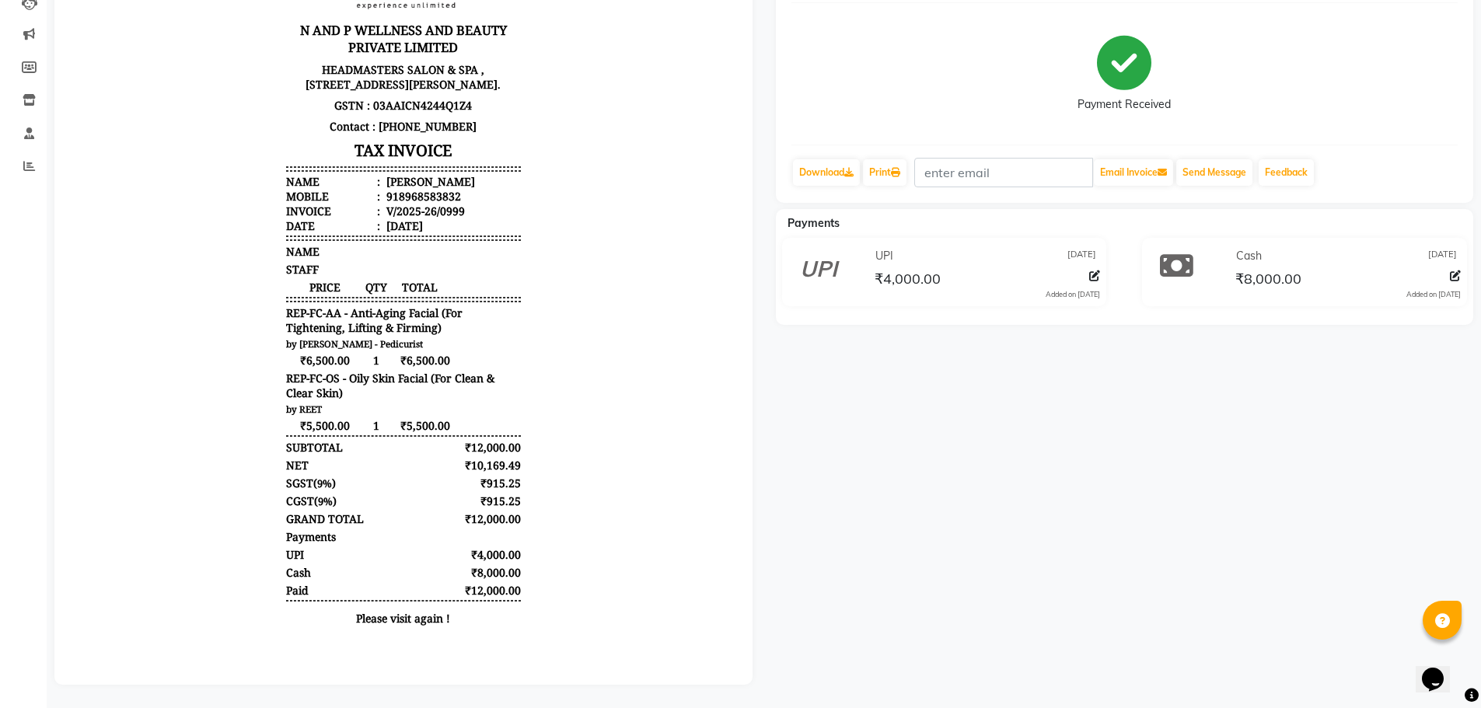 This screenshot has height=708, width=1481. What do you see at coordinates (227, 500) in the screenshot?
I see `div: NET` at bounding box center [227, 500].